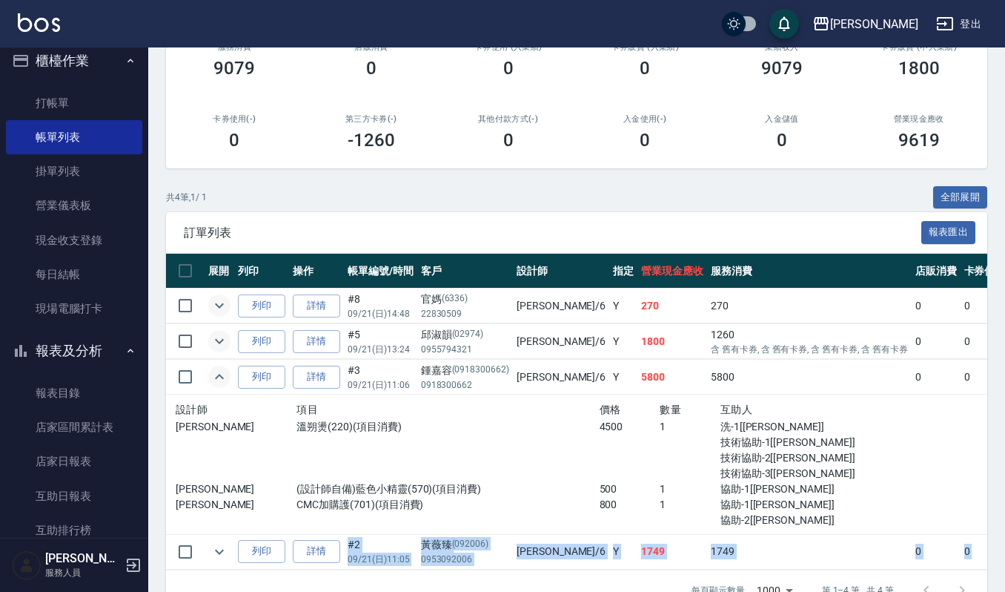  What do you see at coordinates (918, 119) in the screenshot?
I see `h2: 營業現金應收` at bounding box center [918, 119].